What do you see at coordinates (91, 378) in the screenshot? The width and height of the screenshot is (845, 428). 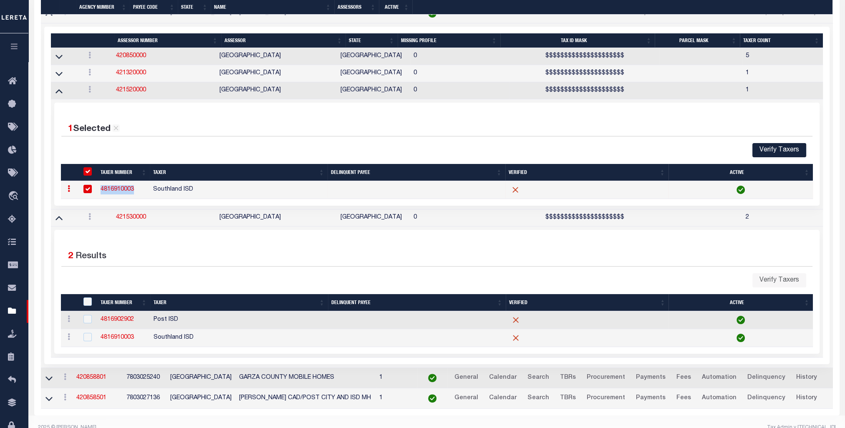 I see `a: 420858801` at bounding box center [91, 378].